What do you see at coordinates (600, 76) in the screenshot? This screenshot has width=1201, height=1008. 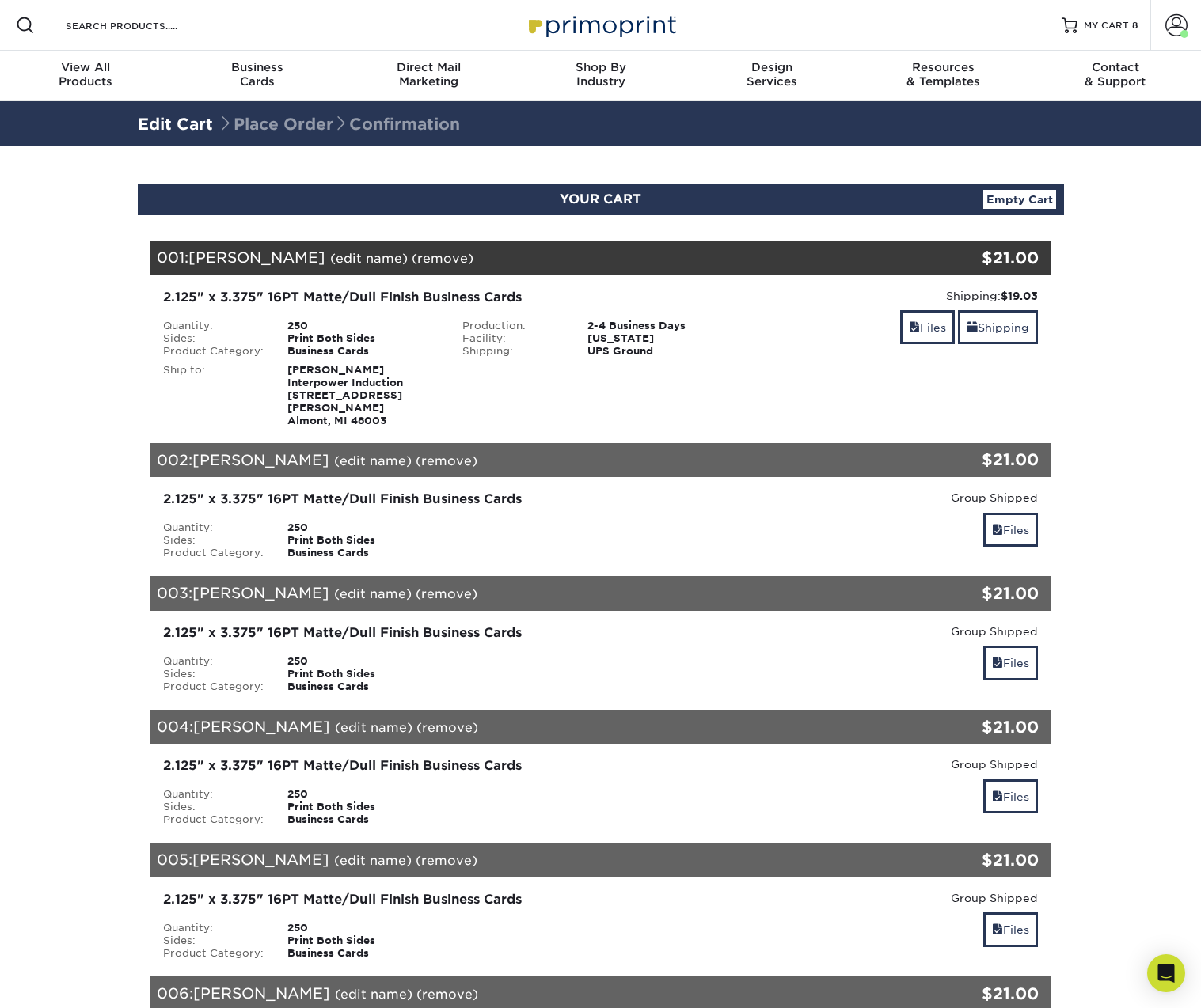 I see `a: Shop ByIndustry` at bounding box center [600, 76].